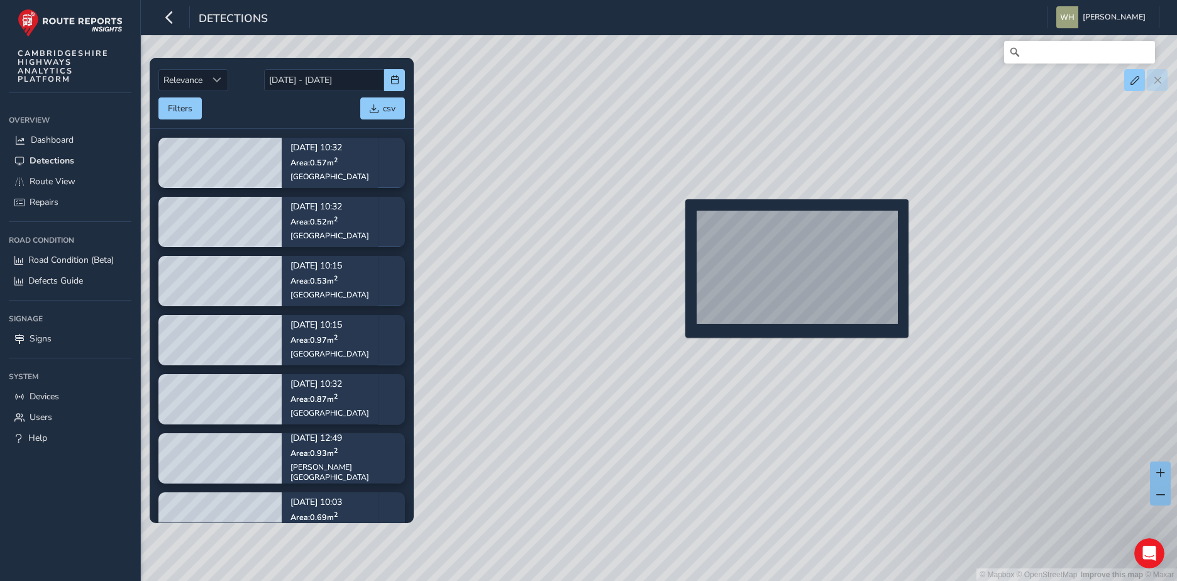 The image size is (1177, 581). Describe the element at coordinates (314, 280) in the screenshot. I see `span: Area: 0.53 m` at that location.